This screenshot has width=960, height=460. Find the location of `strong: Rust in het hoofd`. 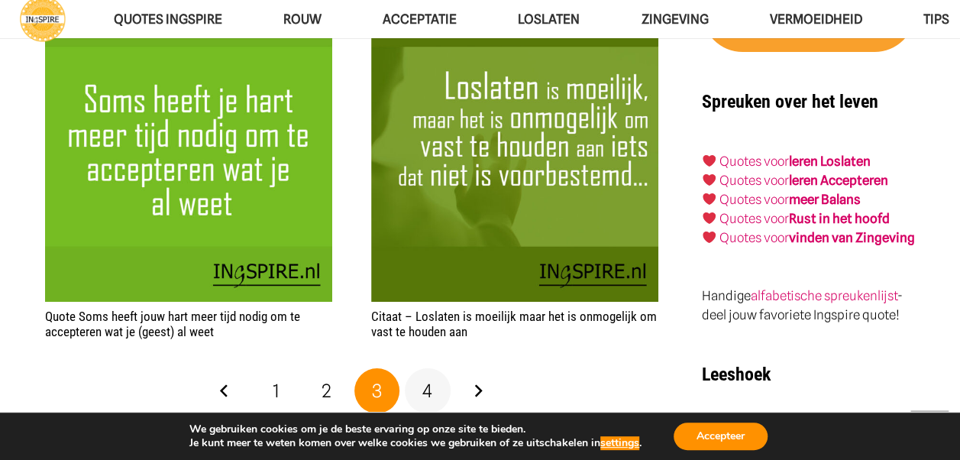

strong: Rust in het hoofd is located at coordinates (840, 219).